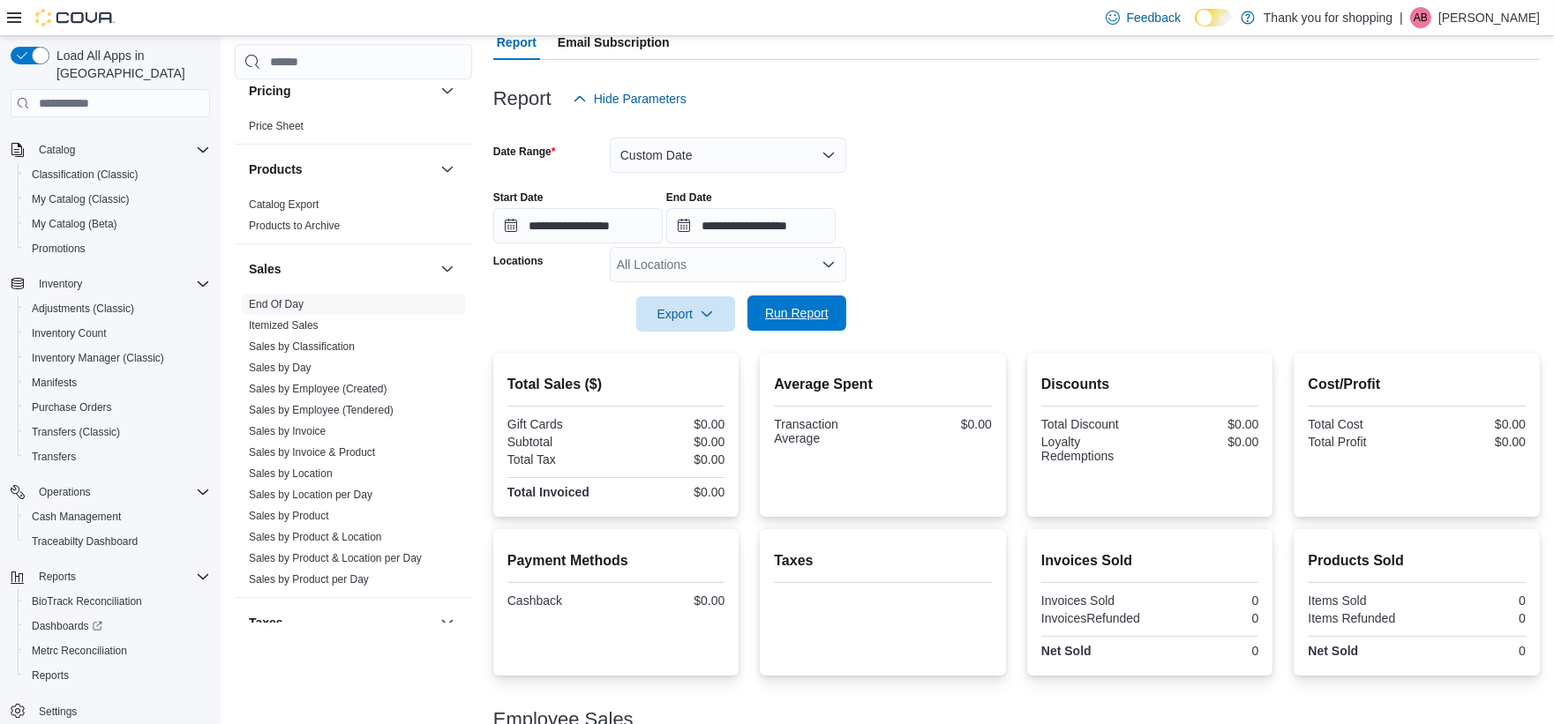  Describe the element at coordinates (616, 385) in the screenshot. I see `h2: Total Sales ($)` at that location.